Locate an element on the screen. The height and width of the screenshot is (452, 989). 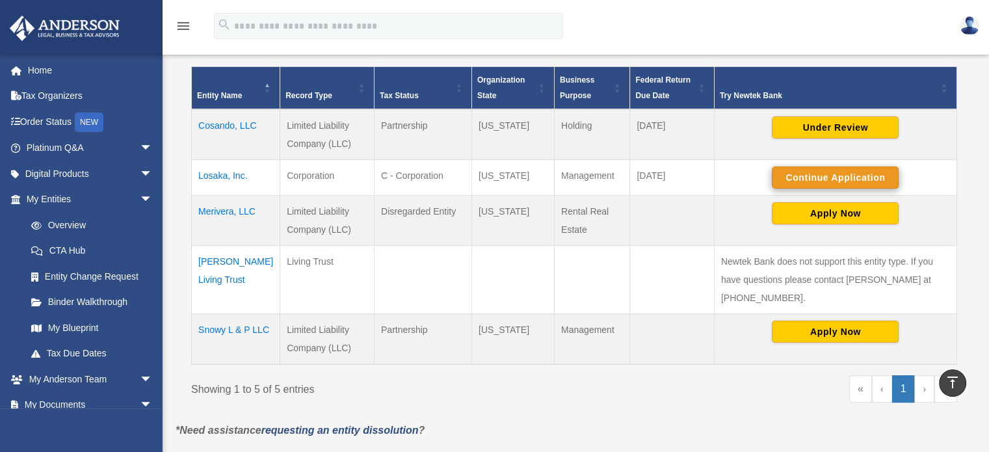
th: Organization State: Activate to sort is located at coordinates (512, 88).